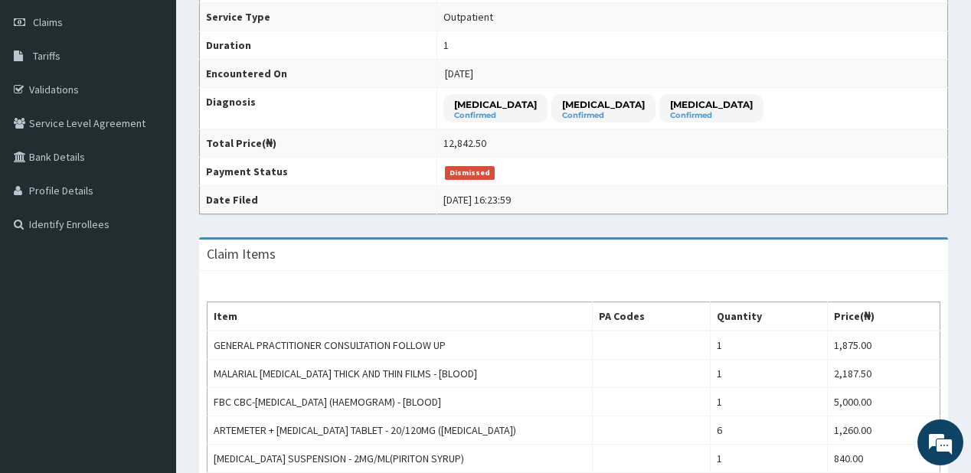  Describe the element at coordinates (470, 173) in the screenshot. I see `span: Dismissed` at that location.